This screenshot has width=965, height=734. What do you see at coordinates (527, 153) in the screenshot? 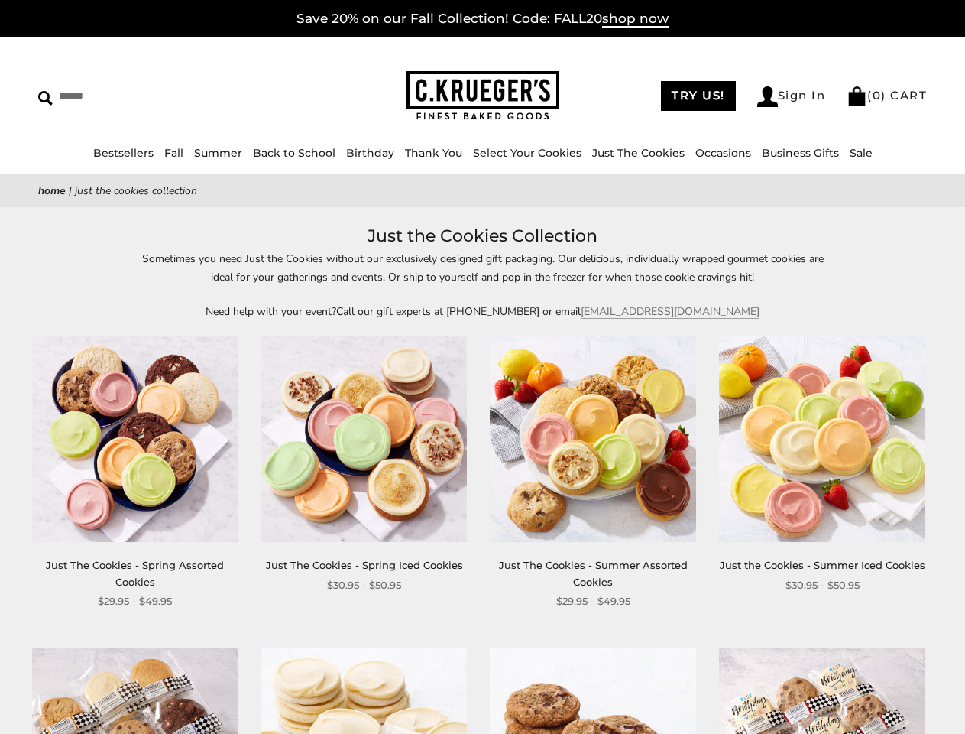
I see `a: Select Your Cookies` at bounding box center [527, 153].